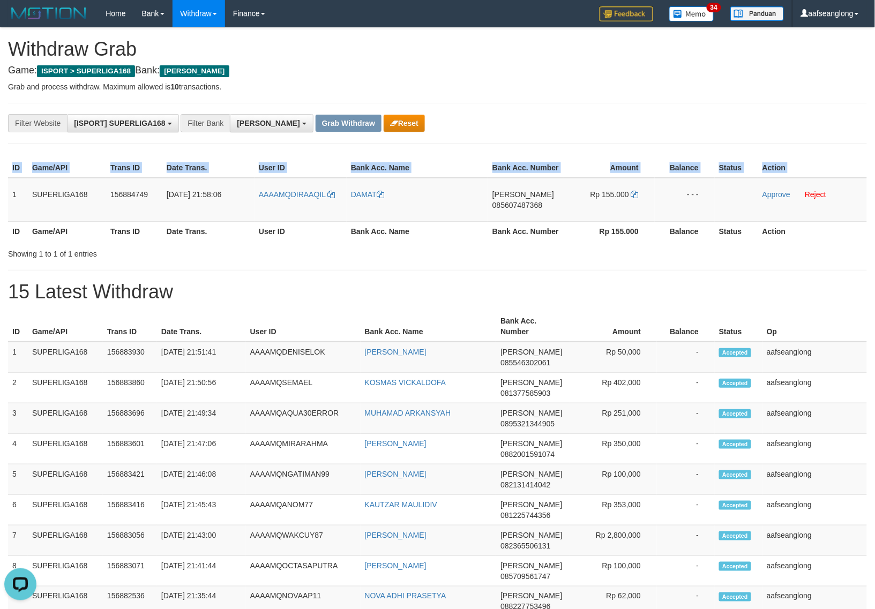  What do you see at coordinates (49, 13) in the screenshot?
I see `img: MOTION_logo.png` at bounding box center [49, 13].